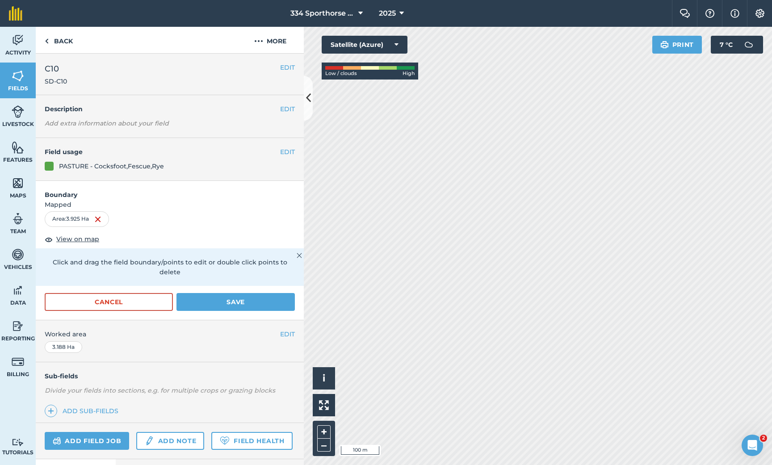 This screenshot has height=465, width=772. I want to click on button: Print, so click(677, 45).